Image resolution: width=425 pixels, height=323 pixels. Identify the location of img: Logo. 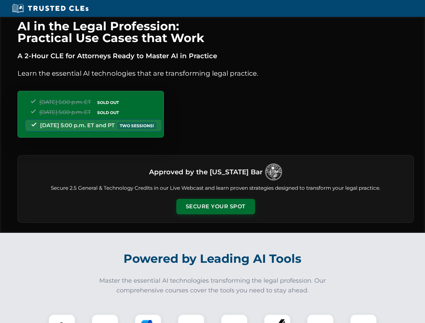
(274, 172).